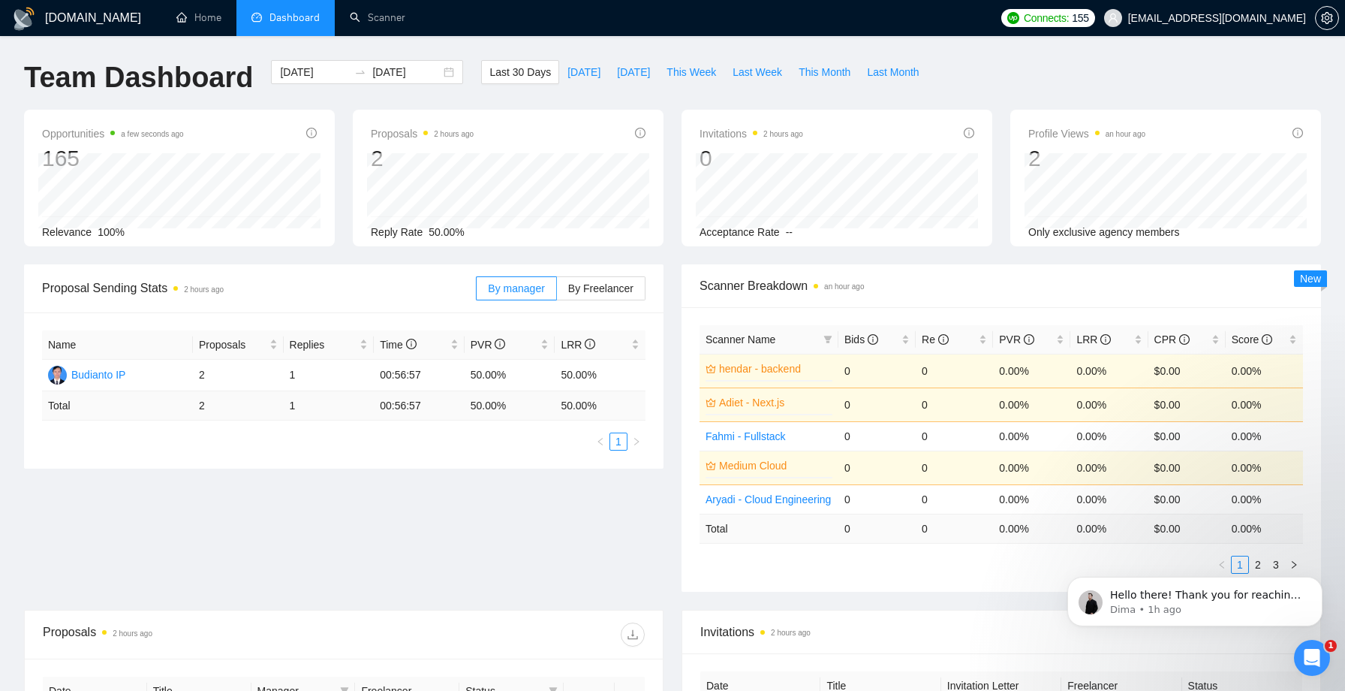 The width and height of the screenshot is (1345, 691). Describe the element at coordinates (601, 441) in the screenshot. I see `li: Previous Page` at that location.